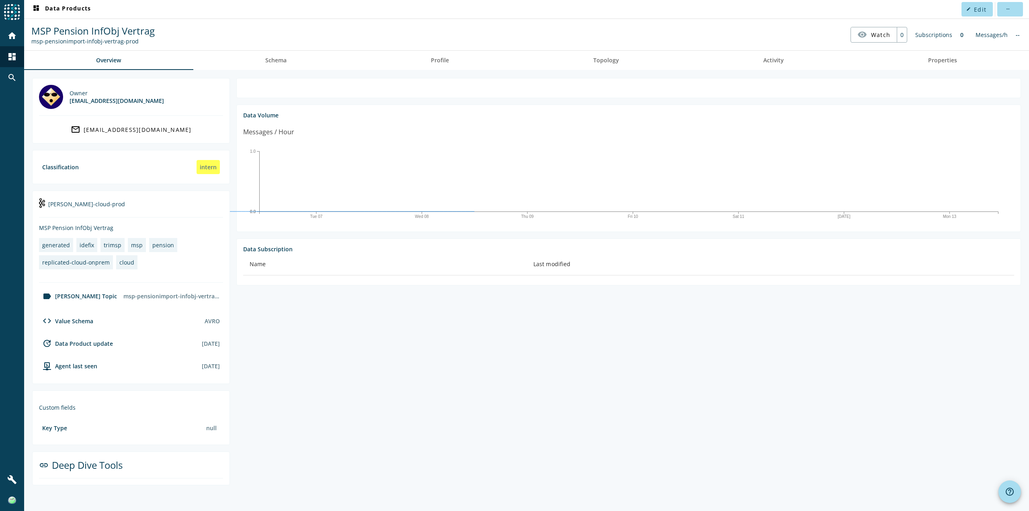  What do you see at coordinates (51, 97) in the screenshot?
I see `img: DL_301529@mobi.ch` at bounding box center [51, 97].